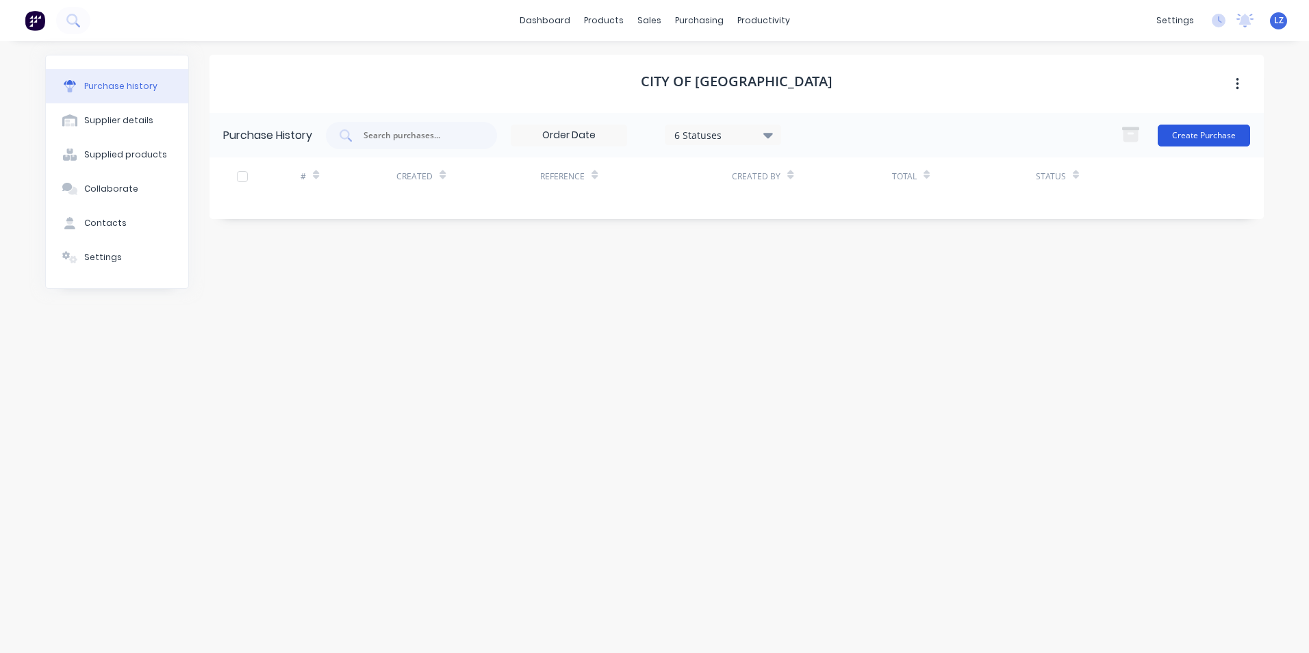  What do you see at coordinates (699, 21) in the screenshot?
I see `div: purchasing` at bounding box center [699, 21].